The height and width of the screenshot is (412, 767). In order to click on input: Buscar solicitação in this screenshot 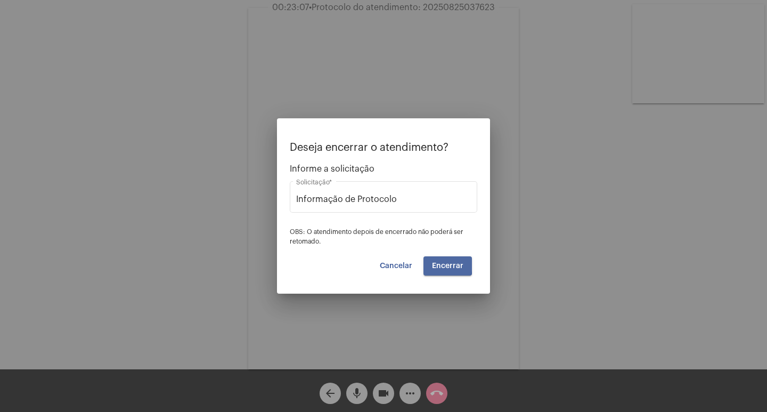, I will do `click(384, 199)`.